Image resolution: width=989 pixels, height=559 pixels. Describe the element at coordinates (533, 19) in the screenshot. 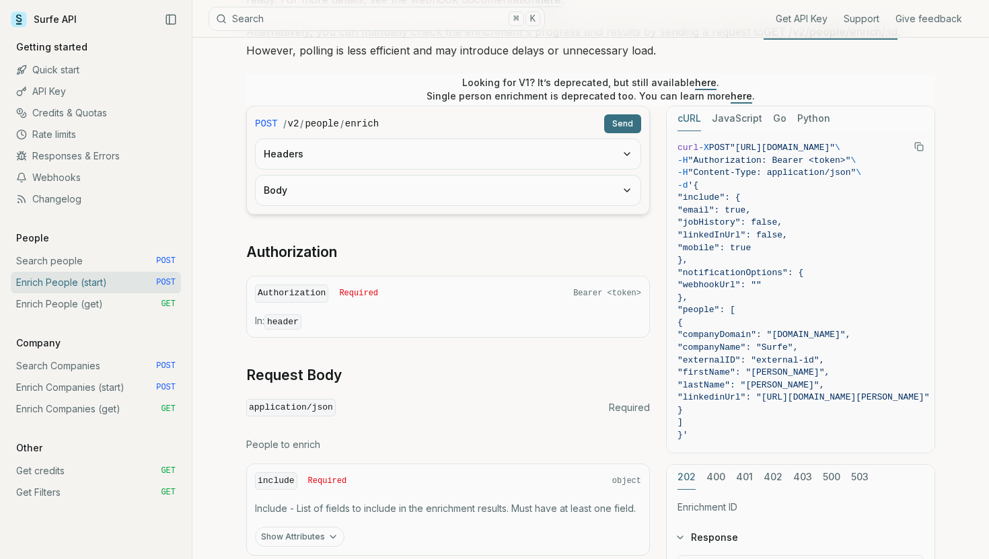

I see `kbd: K` at that location.